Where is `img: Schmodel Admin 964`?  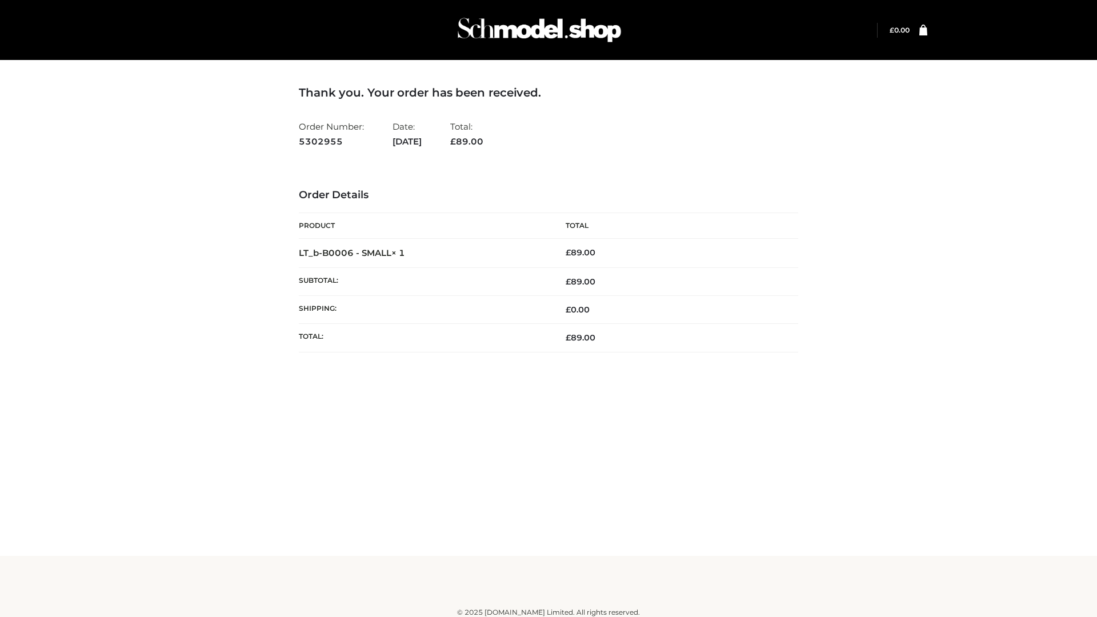
img: Schmodel Admin 964 is located at coordinates (540, 30).